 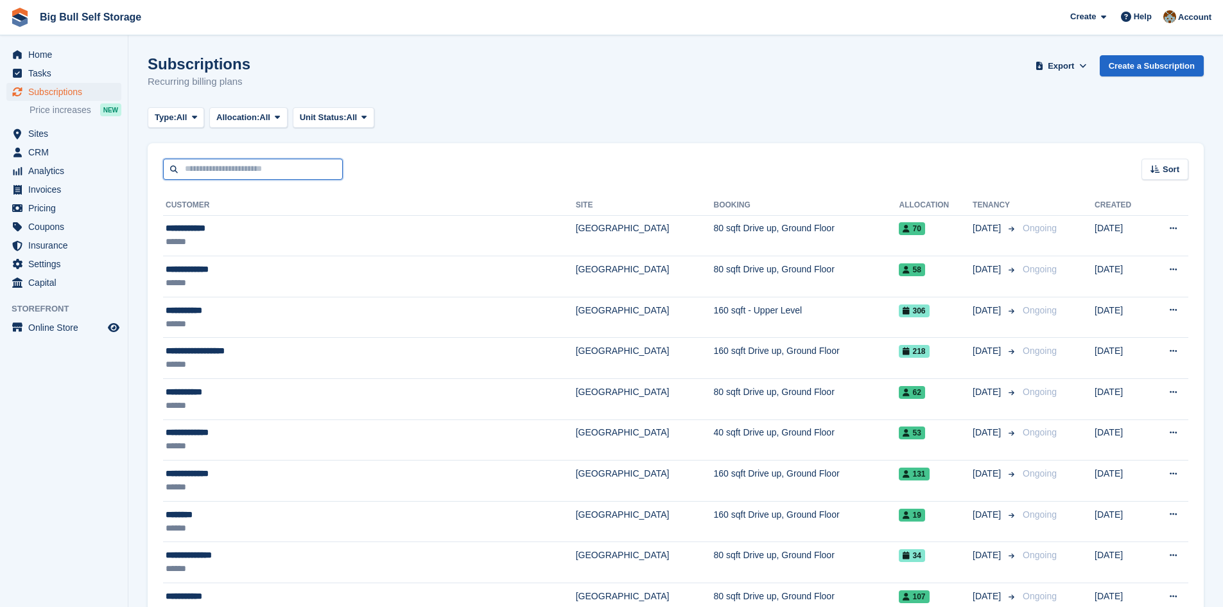 What do you see at coordinates (912, 555) in the screenshot?
I see `span: 34` at bounding box center [912, 555].